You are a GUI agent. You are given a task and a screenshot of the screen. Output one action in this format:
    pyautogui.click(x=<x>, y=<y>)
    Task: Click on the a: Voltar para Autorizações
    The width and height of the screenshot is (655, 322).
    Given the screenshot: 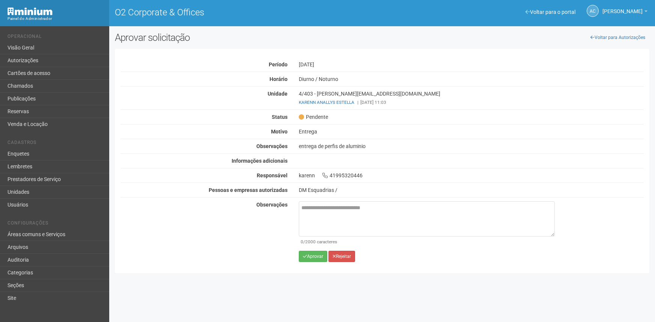 What is the action you would take?
    pyautogui.click(x=618, y=38)
    